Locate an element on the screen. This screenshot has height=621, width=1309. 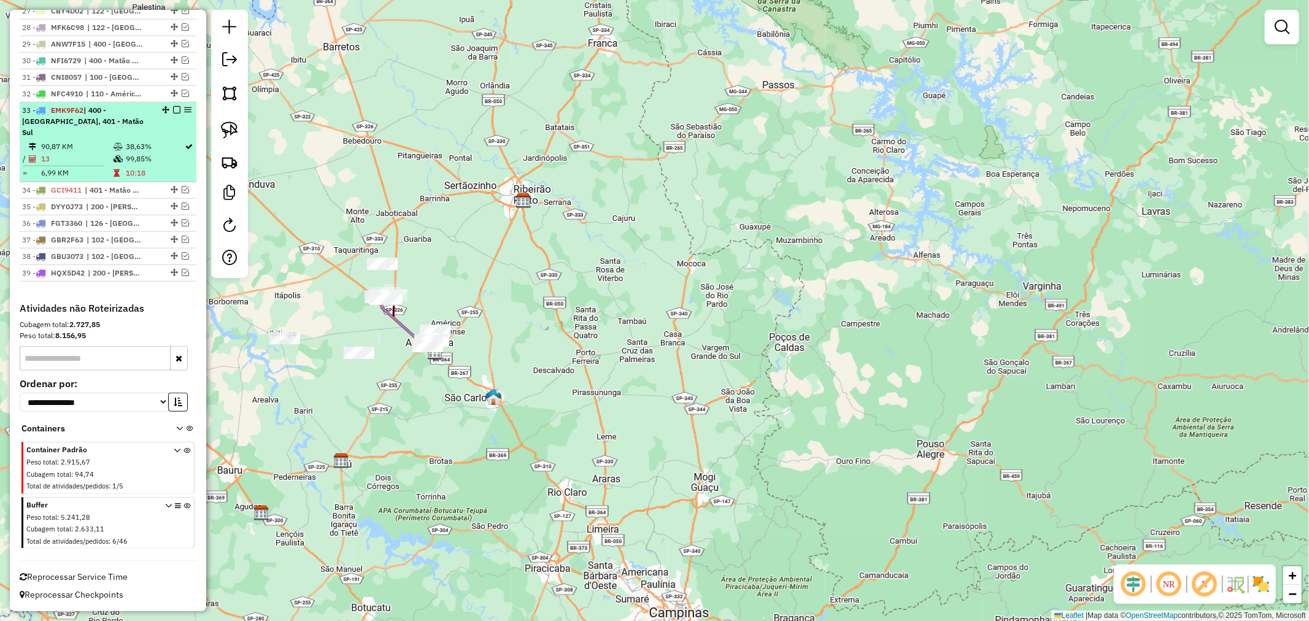
i: % de utilização do peso is located at coordinates (118, 147).